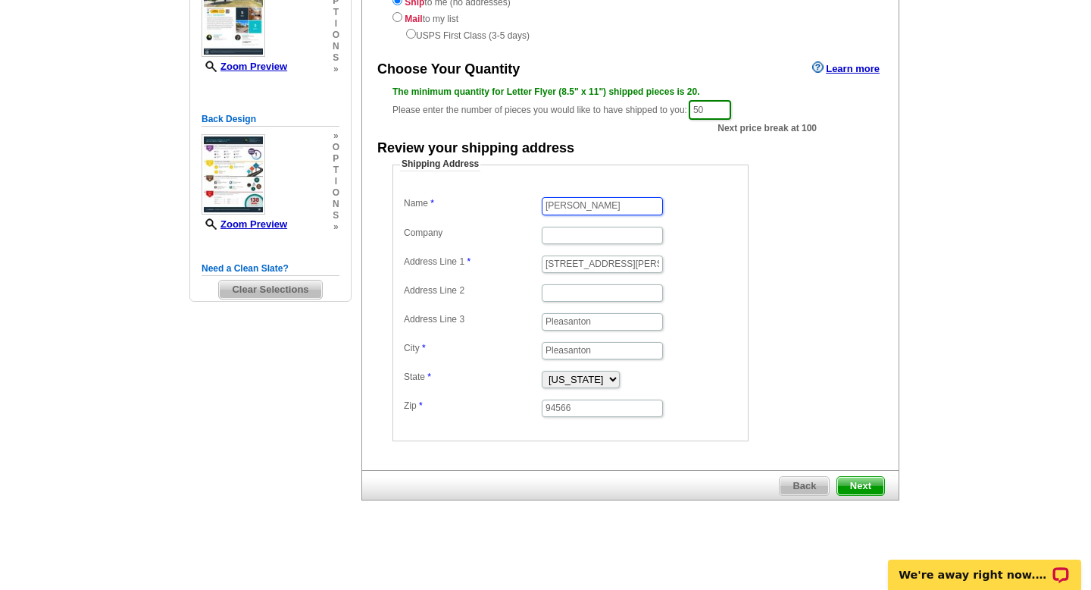 The height and width of the screenshot is (590, 1091). I want to click on span: Clear Selections, so click(270, 289).